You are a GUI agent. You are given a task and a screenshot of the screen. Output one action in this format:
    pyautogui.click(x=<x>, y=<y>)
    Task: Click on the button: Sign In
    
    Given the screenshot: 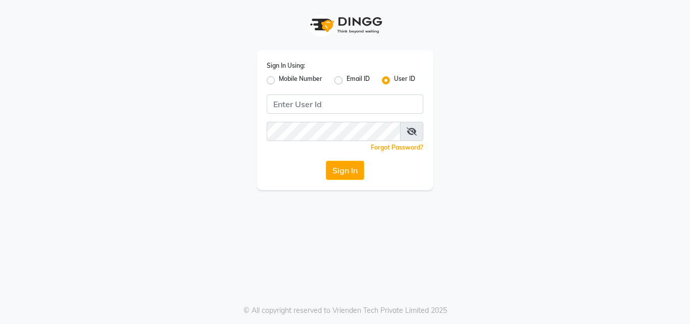 What is the action you would take?
    pyautogui.click(x=345, y=170)
    